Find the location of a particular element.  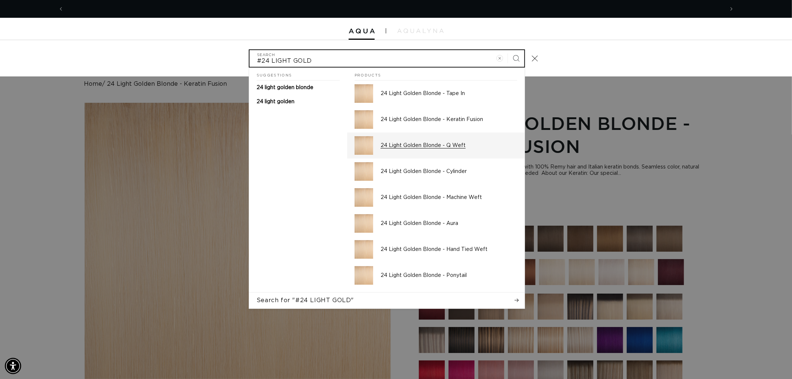

img: aqualyna.com is located at coordinates (420, 31).